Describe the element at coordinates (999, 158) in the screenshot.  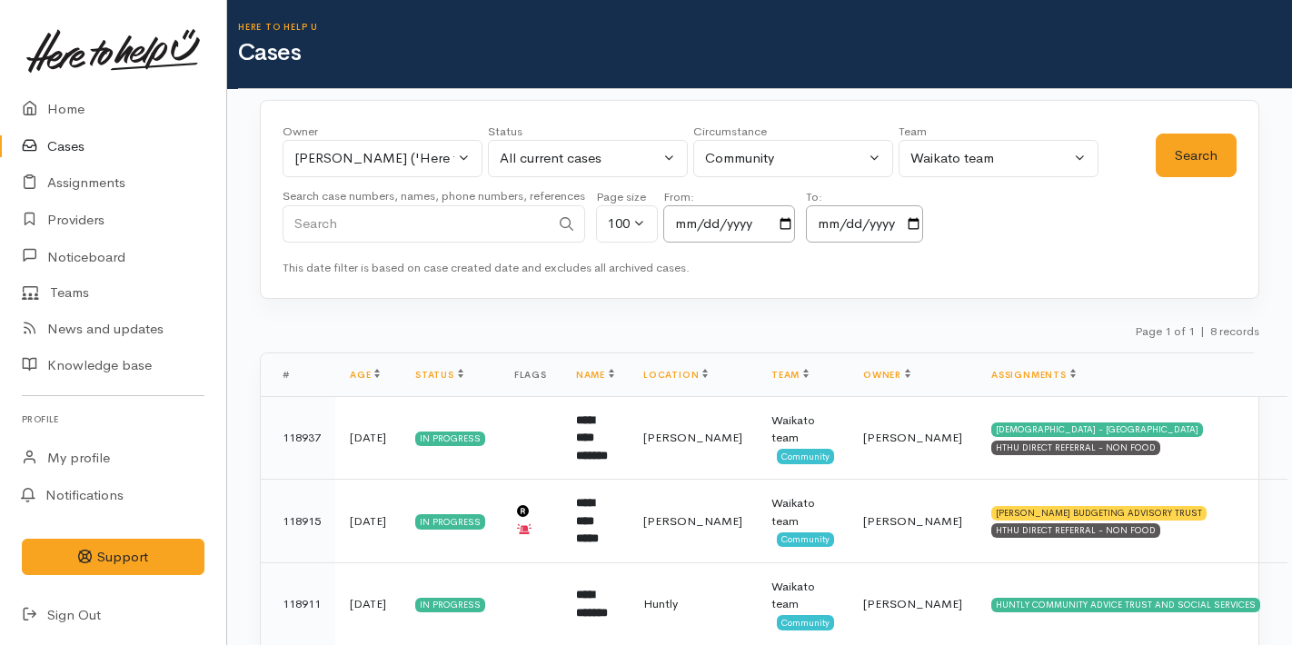
I see `button: Waikato team` at that location.